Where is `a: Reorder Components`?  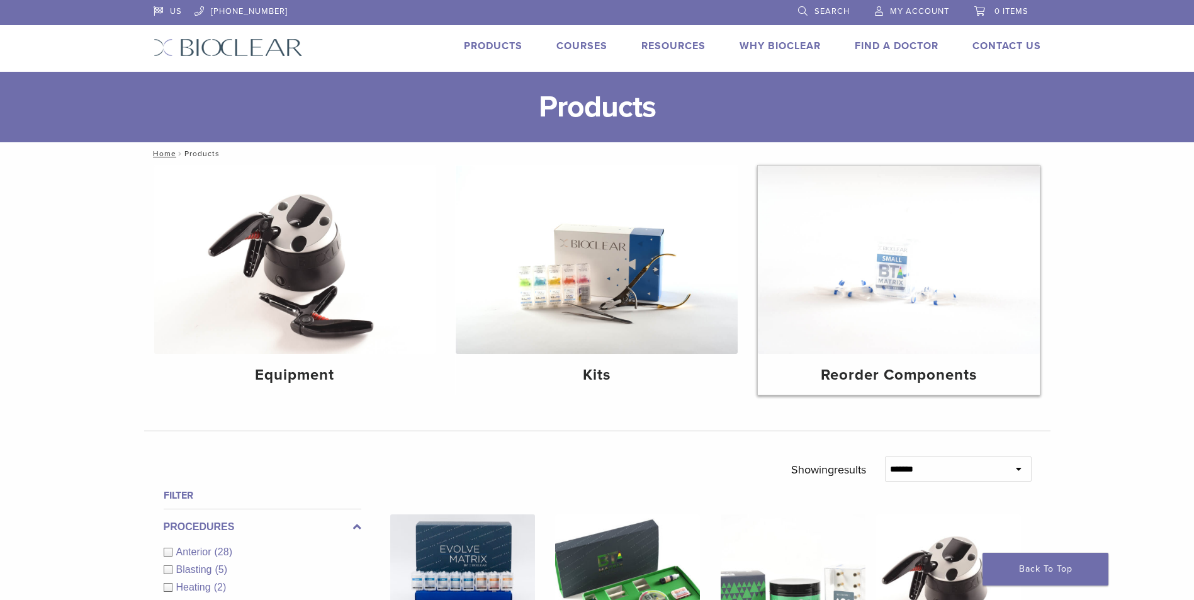 a: Reorder Components is located at coordinates (899, 280).